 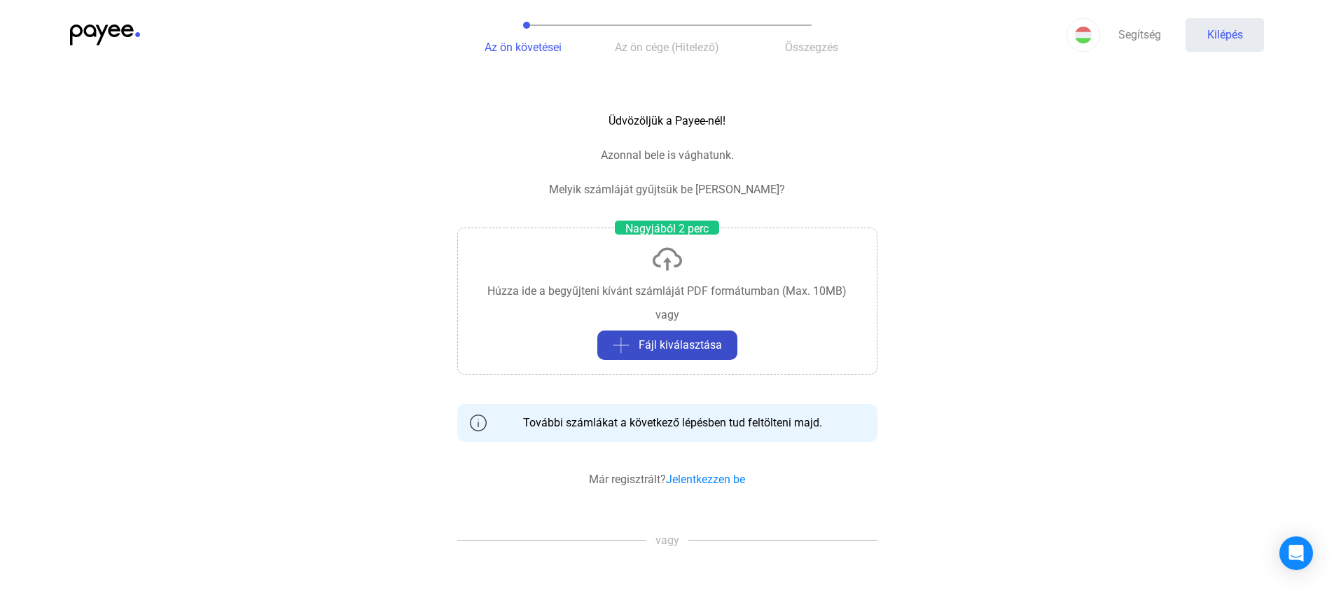 What do you see at coordinates (672, 422) in the screenshot?
I see `font: További számlákat a következő lépésben tud feltölteni majd.` at bounding box center [672, 422].